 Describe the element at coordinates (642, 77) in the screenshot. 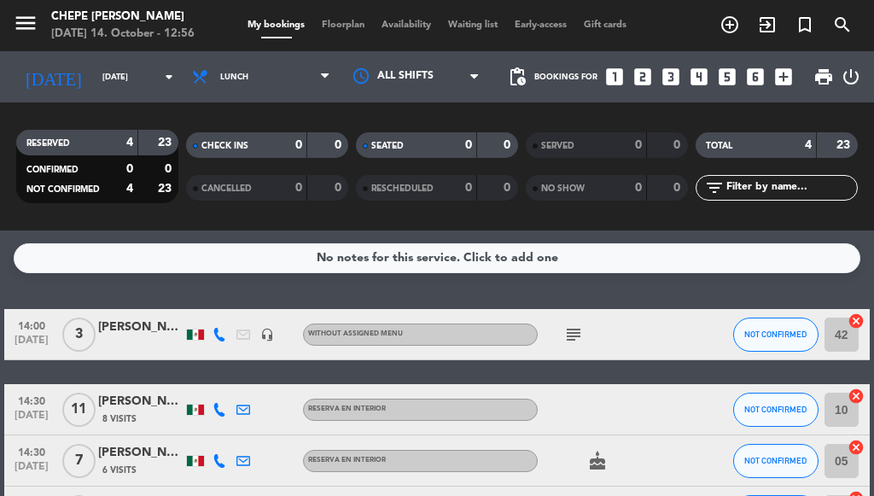

I see `i: looks_two` at that location.